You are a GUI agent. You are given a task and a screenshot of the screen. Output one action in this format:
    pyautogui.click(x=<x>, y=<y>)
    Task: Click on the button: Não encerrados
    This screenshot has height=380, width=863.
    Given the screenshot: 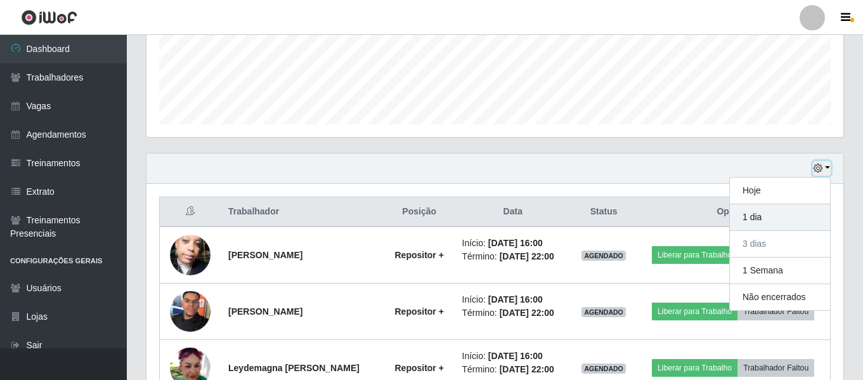 What is the action you would take?
    pyautogui.click(x=780, y=297)
    